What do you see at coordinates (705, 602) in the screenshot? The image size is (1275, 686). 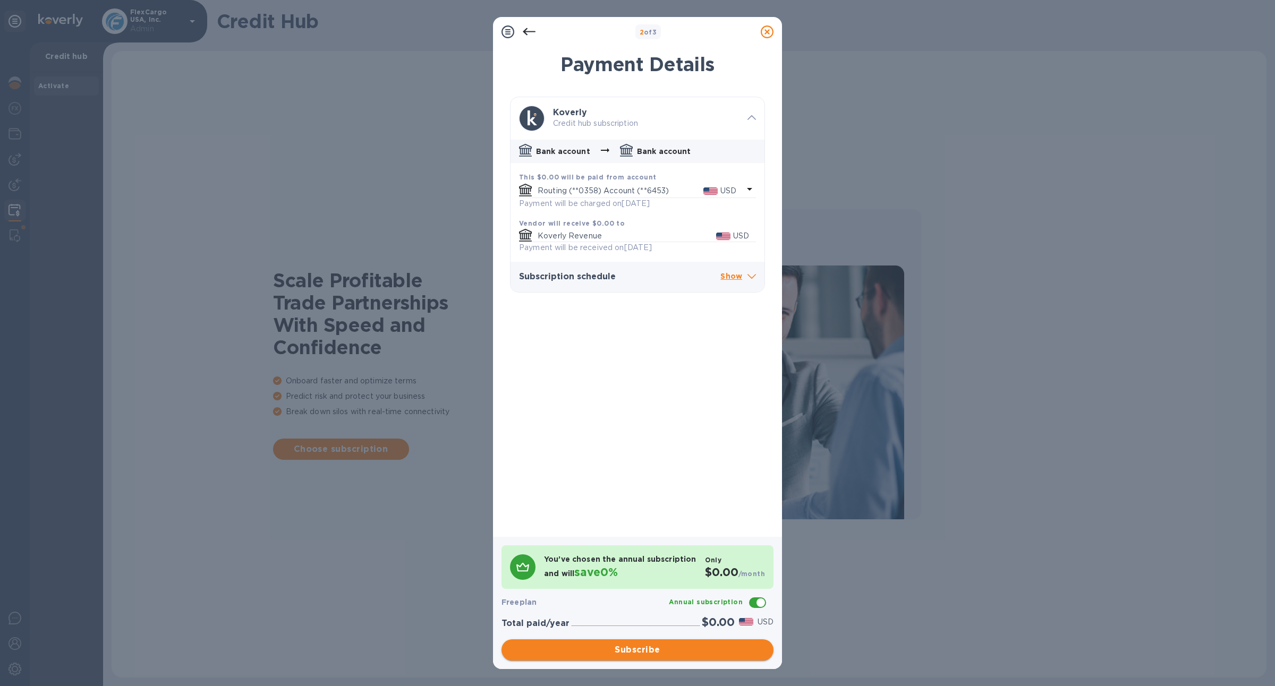 I see `b: Annual subscription` at bounding box center [705, 602].